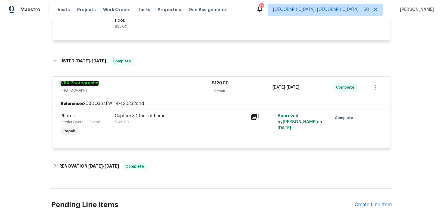  What do you see at coordinates (181, 116) in the screenshot?
I see `div: Capture 3D tour of home` at bounding box center [181, 116].